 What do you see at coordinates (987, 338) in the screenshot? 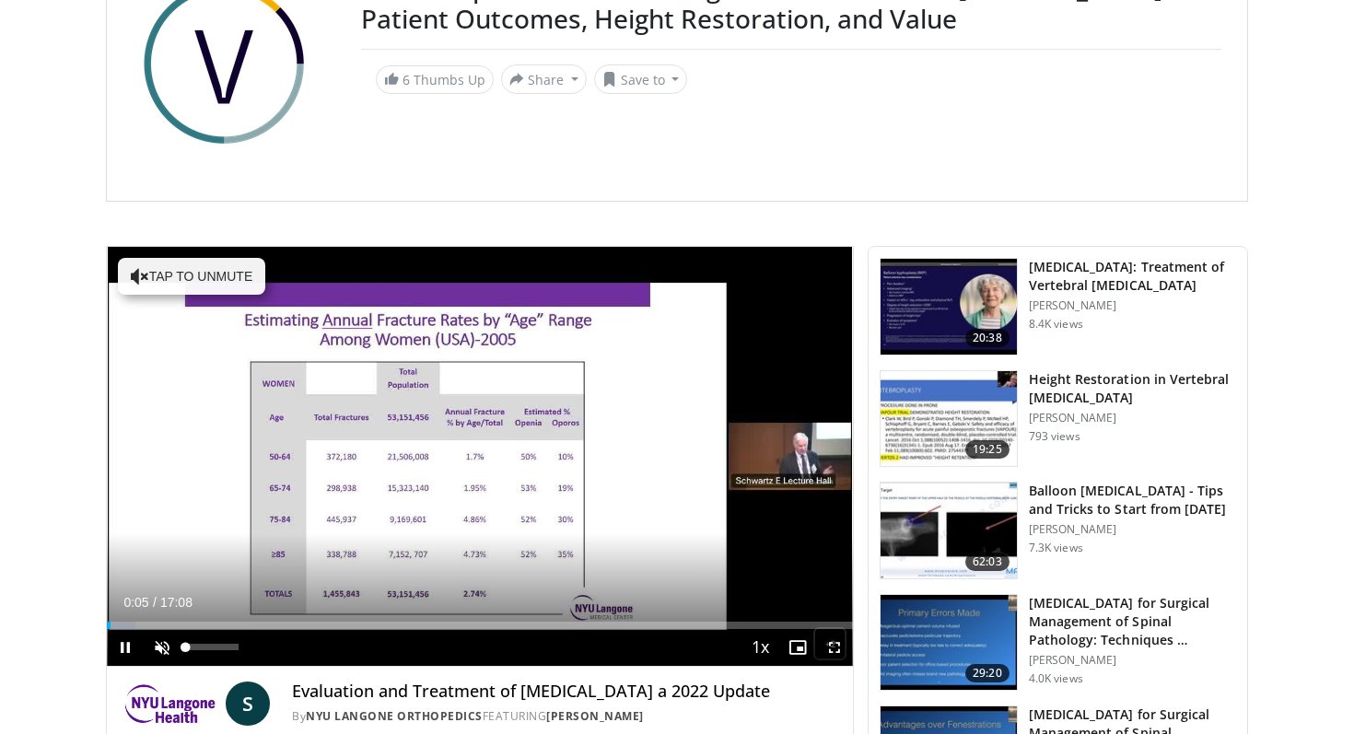
I see `span: 20:38` at bounding box center [987, 338].